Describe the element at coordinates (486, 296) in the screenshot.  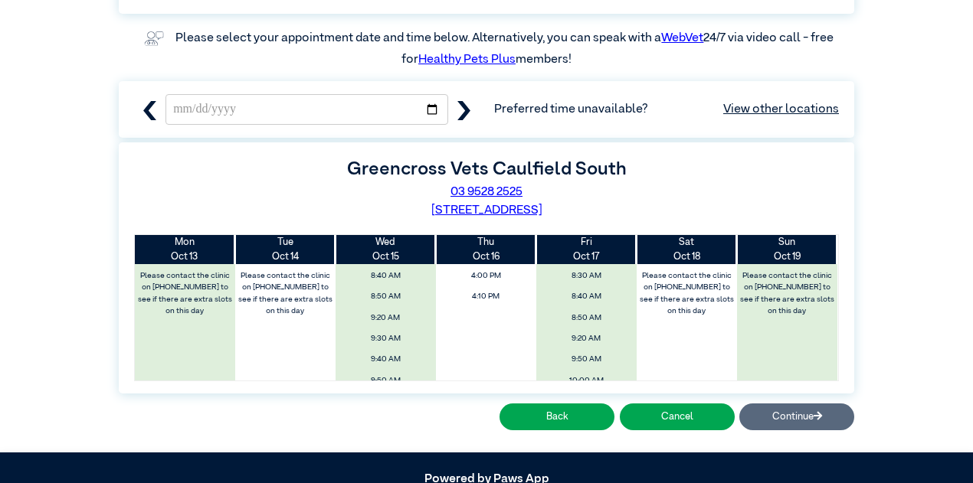
I see `span: 4:10 PM` at that location.